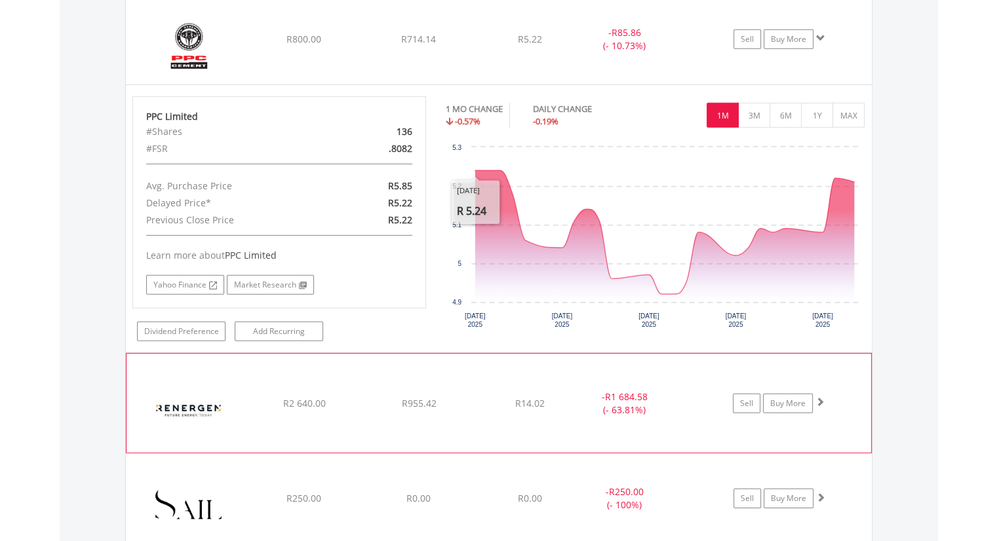 The width and height of the screenshot is (997, 541). I want to click on text: 5.1, so click(457, 225).